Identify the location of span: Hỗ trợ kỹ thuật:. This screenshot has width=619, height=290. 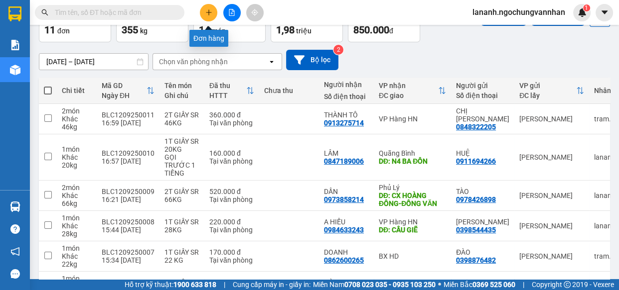
(170, 285).